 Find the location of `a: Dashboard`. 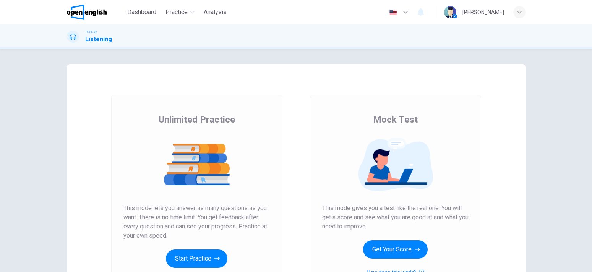

a: Dashboard is located at coordinates (142, 12).